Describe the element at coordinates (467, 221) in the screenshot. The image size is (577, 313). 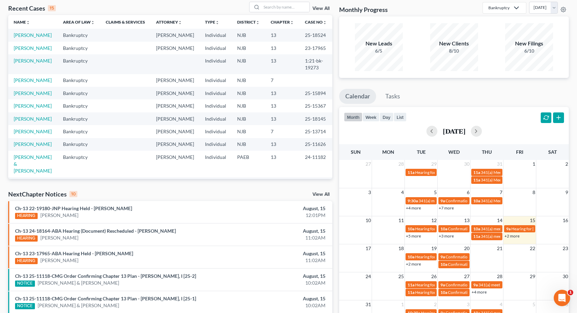
I see `span: 13` at that location.